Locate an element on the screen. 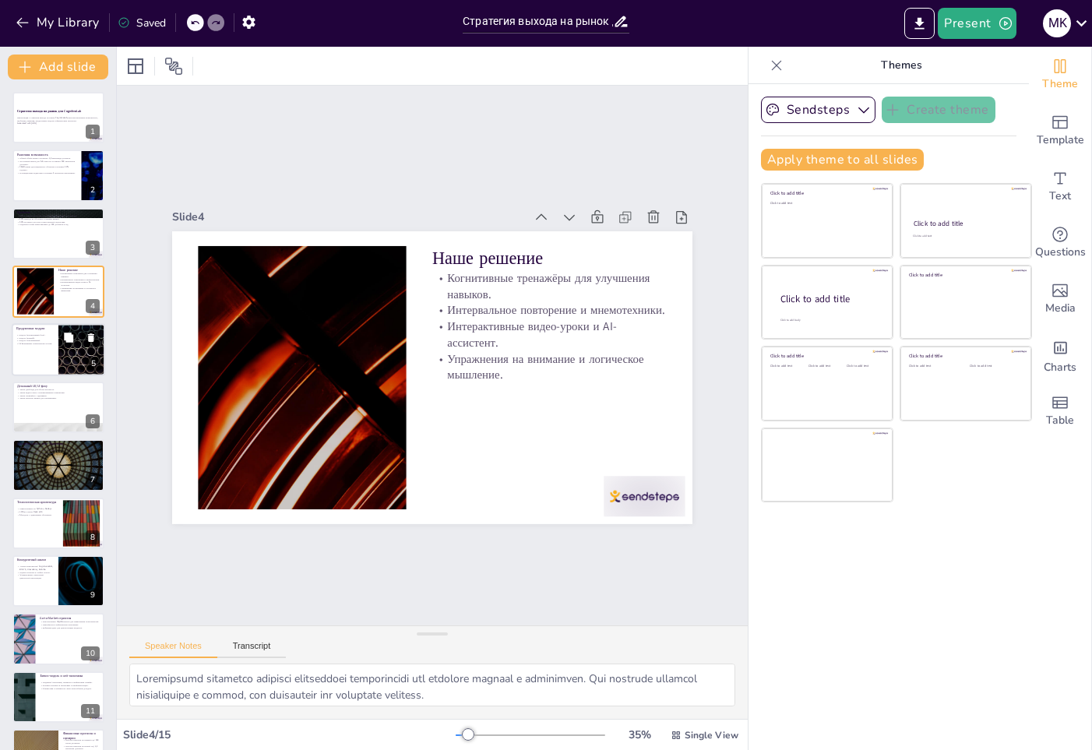 The width and height of the screenshot is (1092, 750). p: 65% учеников жалуются на низкую концентрацию и мотивацию. is located at coordinates (58, 216).